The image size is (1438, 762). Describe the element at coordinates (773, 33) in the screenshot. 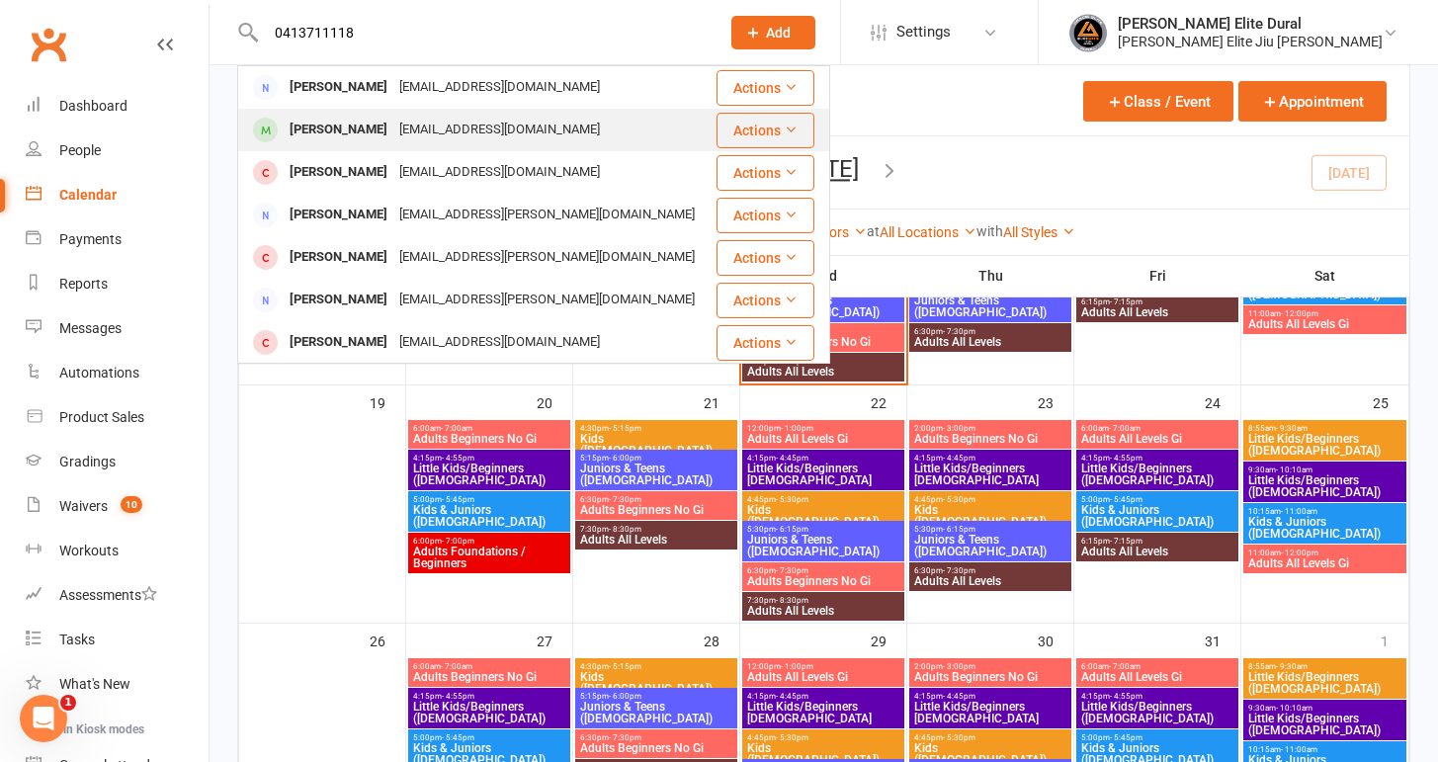

I see `button: Add` at that location.